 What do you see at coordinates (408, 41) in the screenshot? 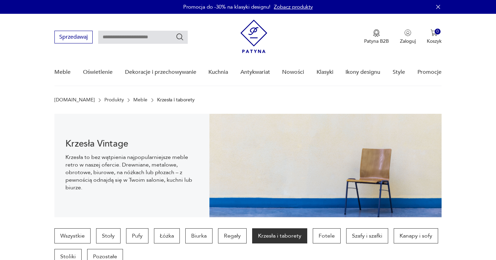
I see `p: Zaloguj` at bounding box center [408, 41].